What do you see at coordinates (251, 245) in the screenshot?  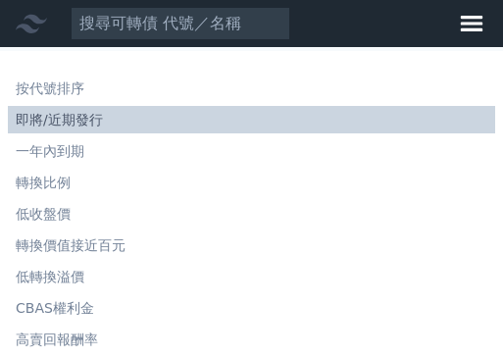 I see `li: 轉換價值接近百元` at bounding box center [251, 245].